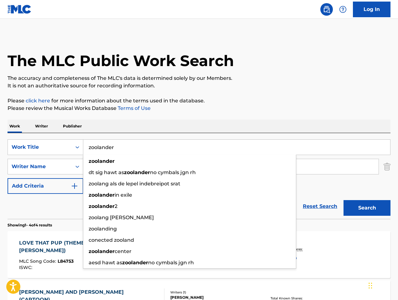 The height and width of the screenshot is (300, 398). I want to click on p: It is not an authoritative source for recording information., so click(199, 86).